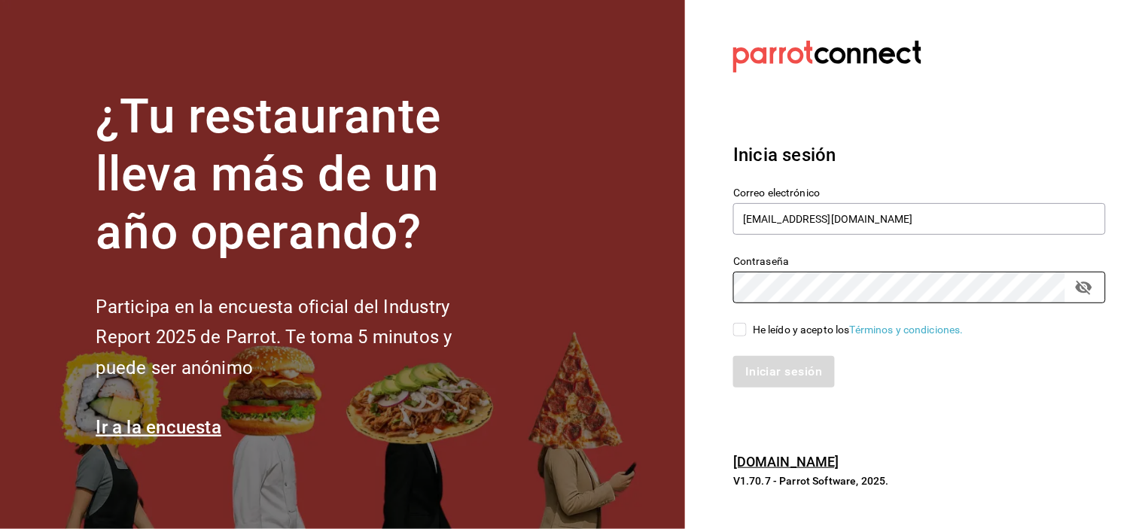  I want to click on h2: Participa en la encuesta oficial del Industry Report 2025 de Parrot. Te toma 5 minutos y puede se..., so click(299, 338).